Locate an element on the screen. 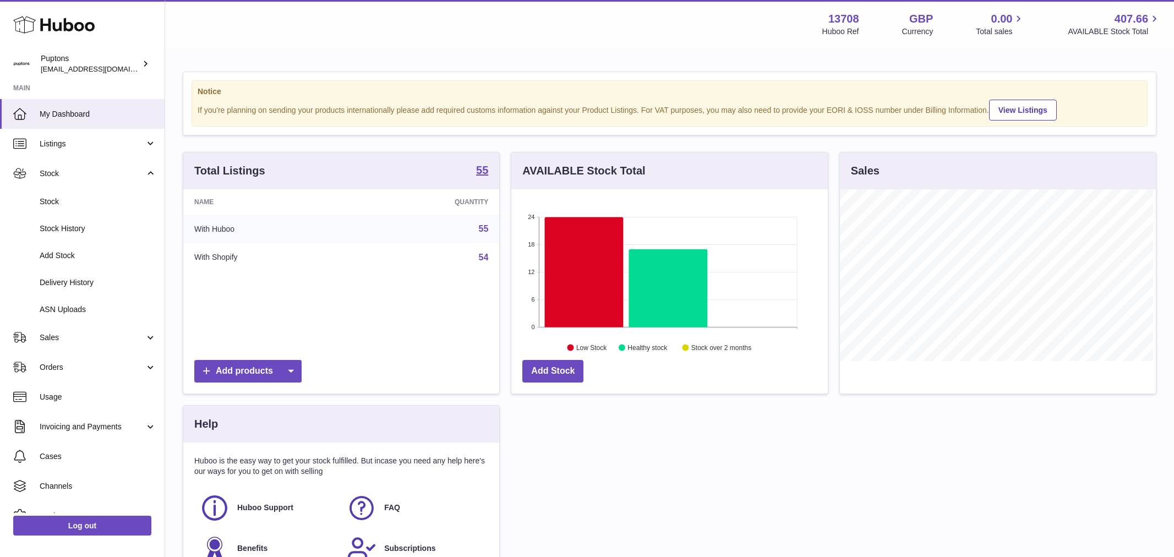 This screenshot has height=557, width=1174. a: View Listings is located at coordinates (1022, 110).